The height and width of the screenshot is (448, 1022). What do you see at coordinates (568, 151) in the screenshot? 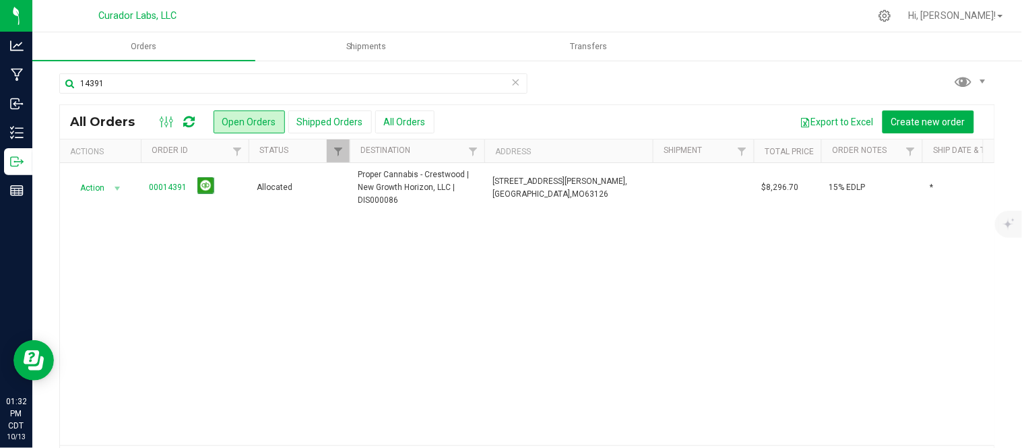
I see `th: Address` at bounding box center [568, 151].